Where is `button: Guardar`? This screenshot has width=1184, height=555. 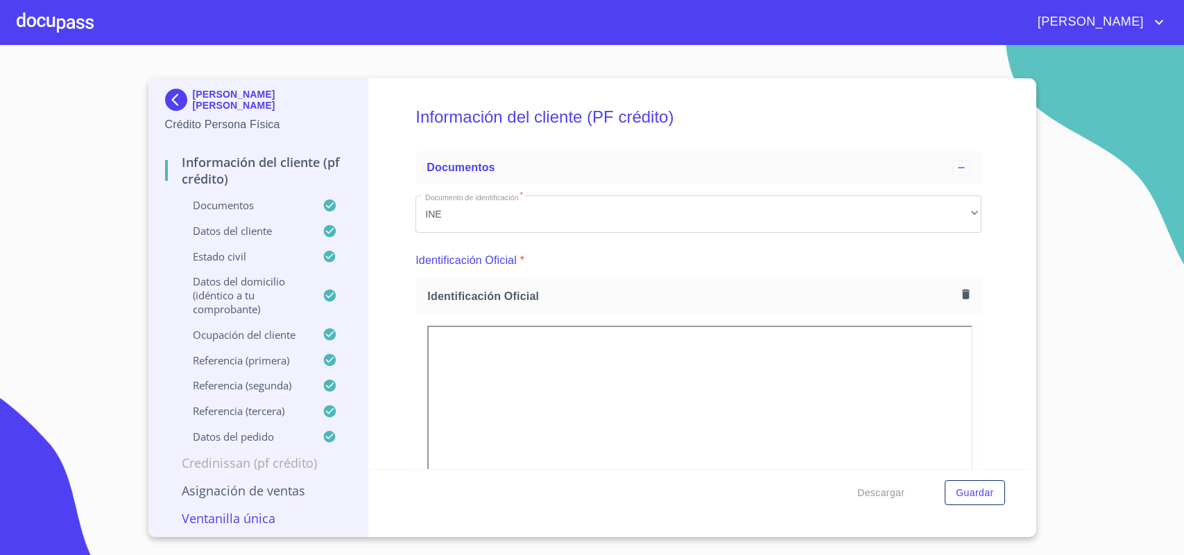 button: Guardar is located at coordinates (974, 493).